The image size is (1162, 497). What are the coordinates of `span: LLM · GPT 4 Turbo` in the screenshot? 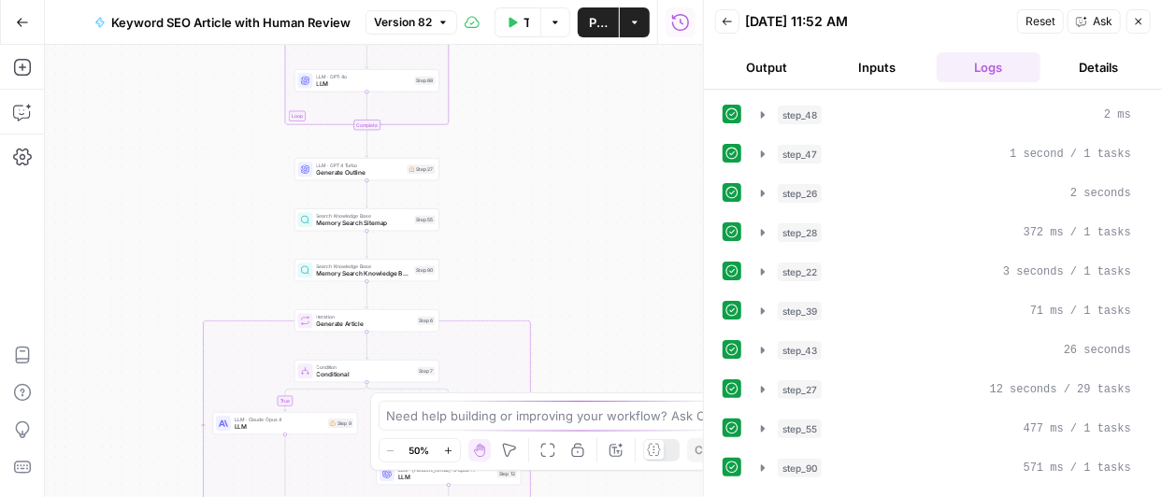 It's located at (360, 165).